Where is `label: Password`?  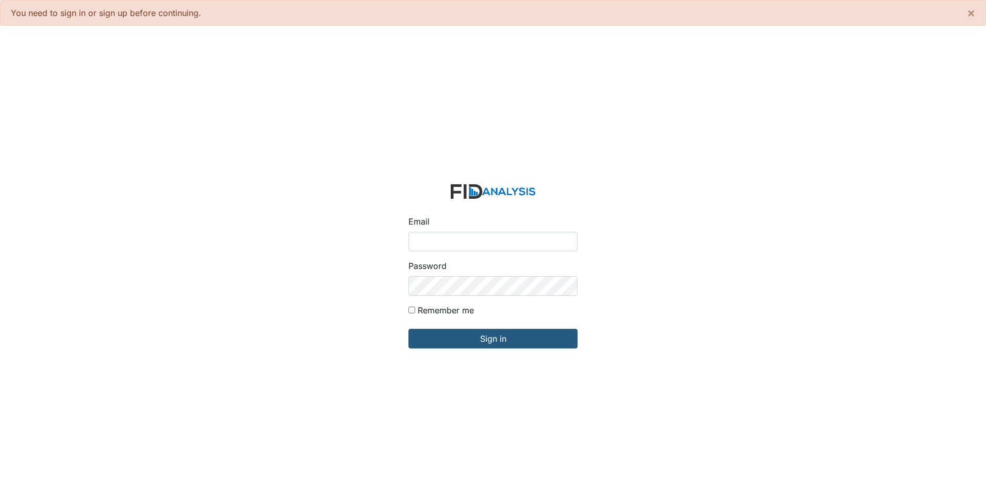 label: Password is located at coordinates (428, 266).